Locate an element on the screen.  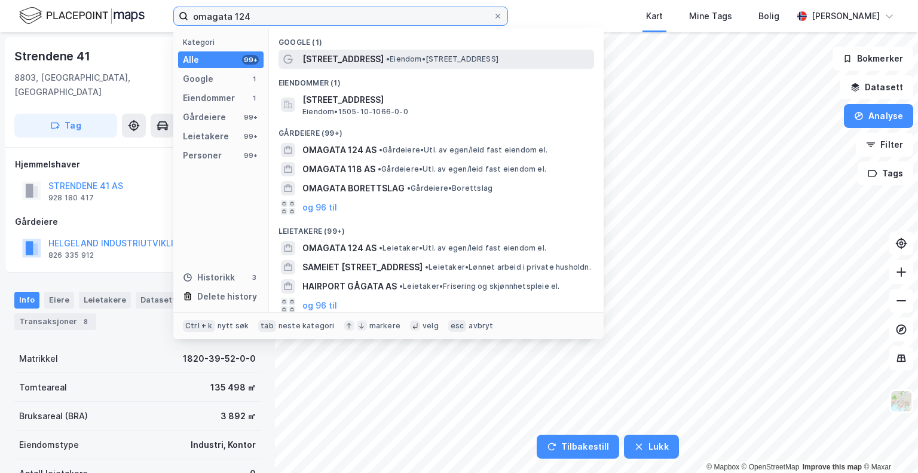
span: Gårdeiere • Borettslag is located at coordinates (450, 188).